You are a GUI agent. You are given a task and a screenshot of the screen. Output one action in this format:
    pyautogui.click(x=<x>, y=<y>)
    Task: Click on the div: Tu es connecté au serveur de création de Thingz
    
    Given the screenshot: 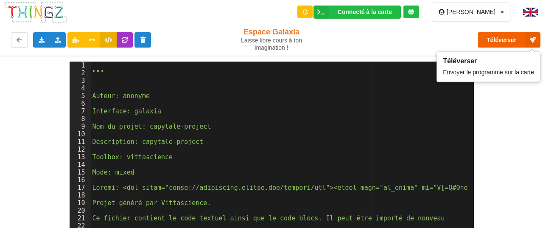 What is the action you would take?
    pyautogui.click(x=411, y=12)
    